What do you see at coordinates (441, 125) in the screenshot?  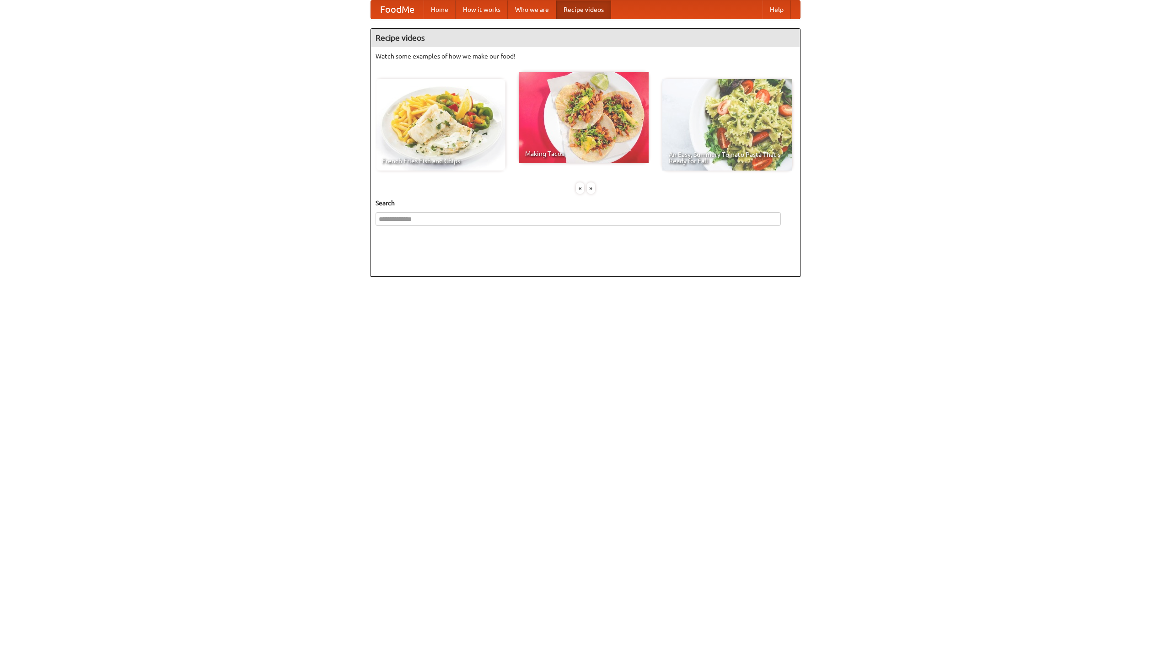 I see `a: French Fries Fish and Chips` at bounding box center [441, 125].